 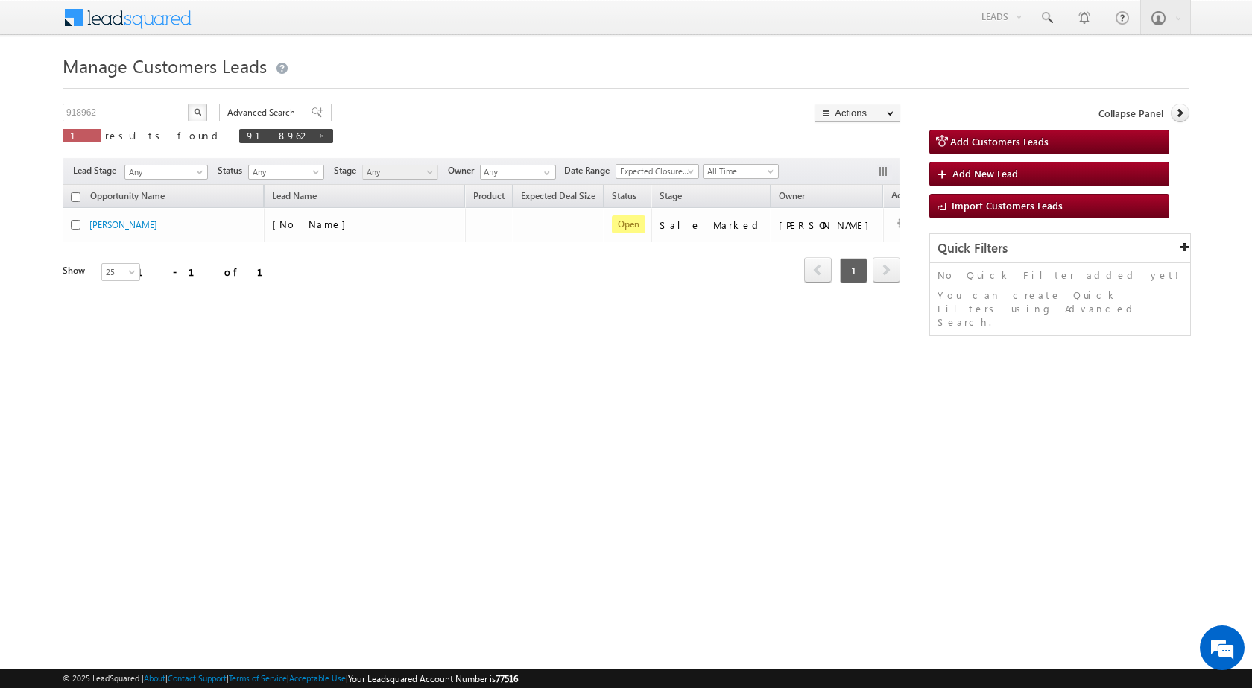 I want to click on div: 1 - 1 of 1, so click(x=209, y=271).